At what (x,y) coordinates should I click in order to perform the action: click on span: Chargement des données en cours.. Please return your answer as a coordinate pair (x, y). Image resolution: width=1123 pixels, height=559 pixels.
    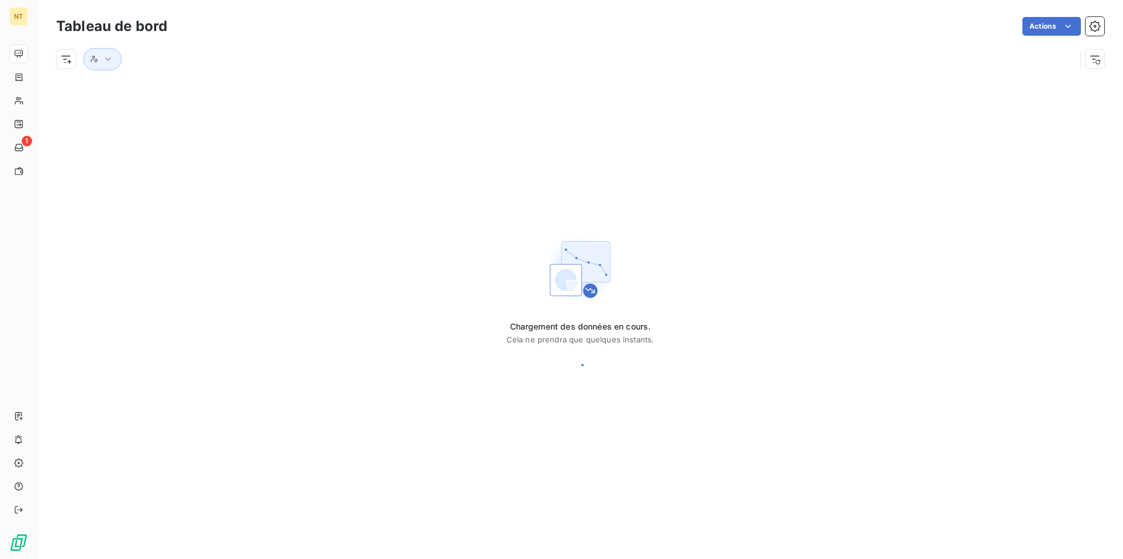
    Looking at the image, I should click on (580, 326).